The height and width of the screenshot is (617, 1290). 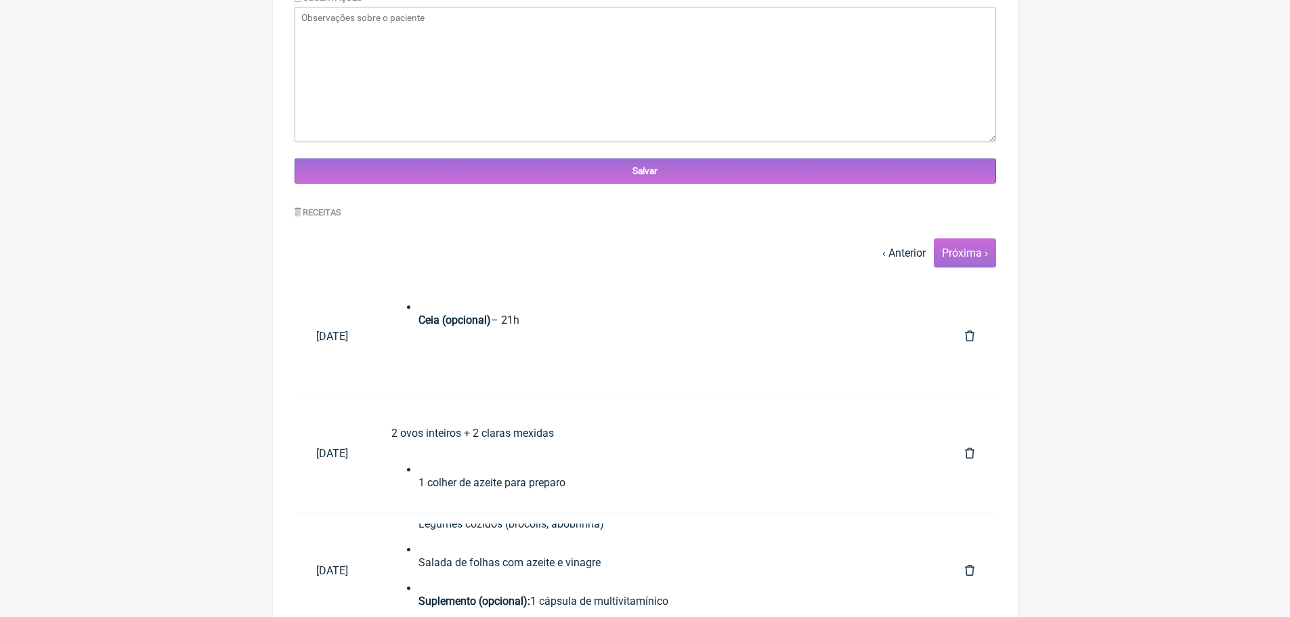 I want to click on a: Dieta Low Carb:🍳 Café da manhã (7h)2 ovos inteiros + 2 claras mexidas1 colher de azeite para prep..., so click(x=656, y=454).